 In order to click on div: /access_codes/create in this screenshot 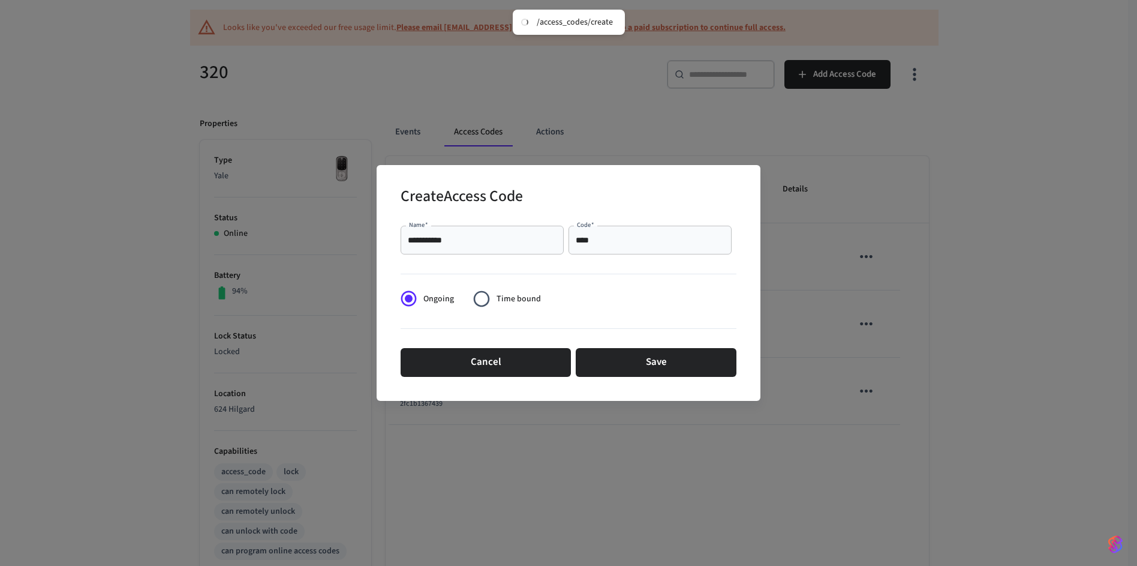, I will do `click(575, 22)`.